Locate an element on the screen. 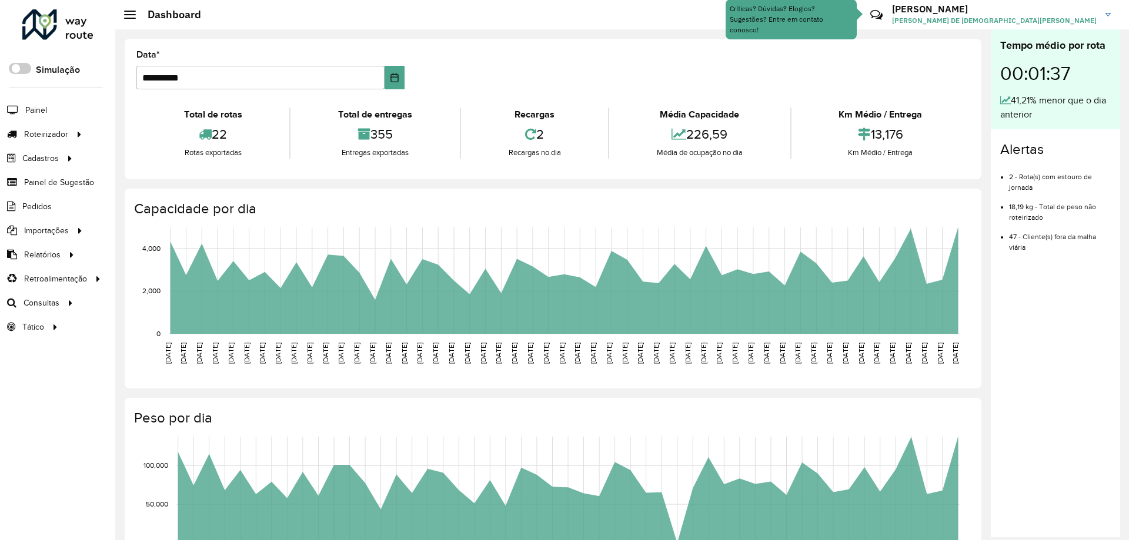 The height and width of the screenshot is (540, 1129). a: Contato Rápido is located at coordinates (876, 15).